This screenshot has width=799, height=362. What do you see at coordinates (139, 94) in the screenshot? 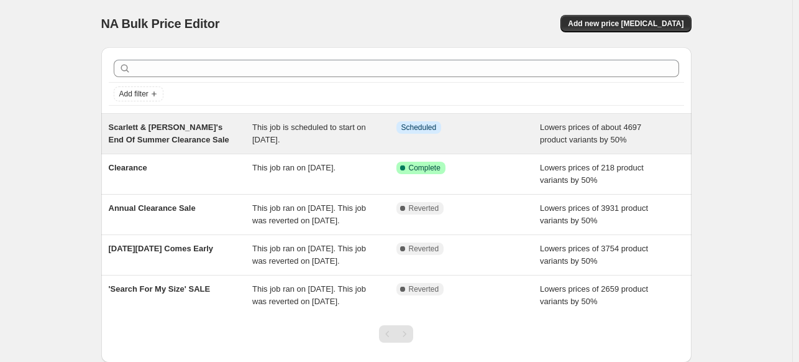
I see `button: Add filter` at bounding box center [139, 94].